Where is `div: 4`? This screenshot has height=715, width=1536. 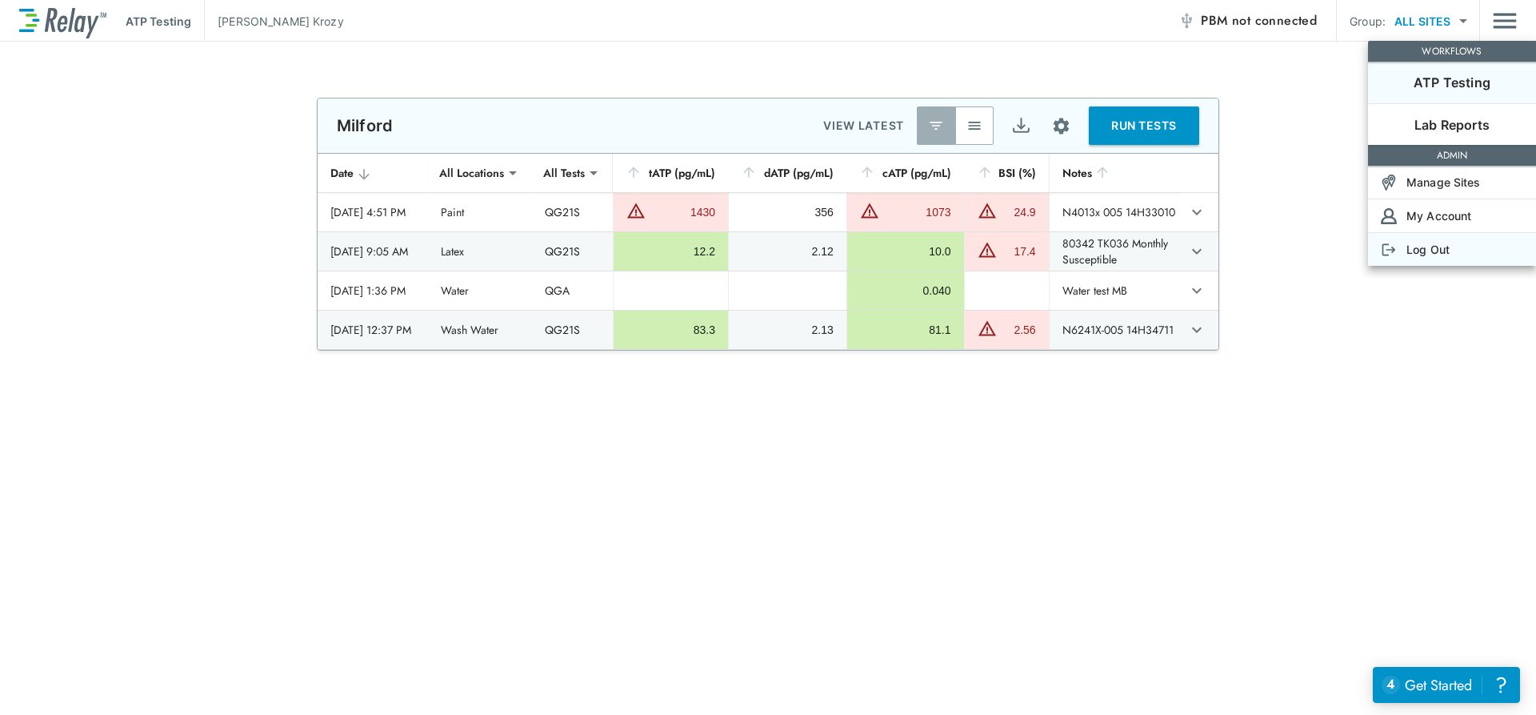 div: 4 is located at coordinates (18, 18).